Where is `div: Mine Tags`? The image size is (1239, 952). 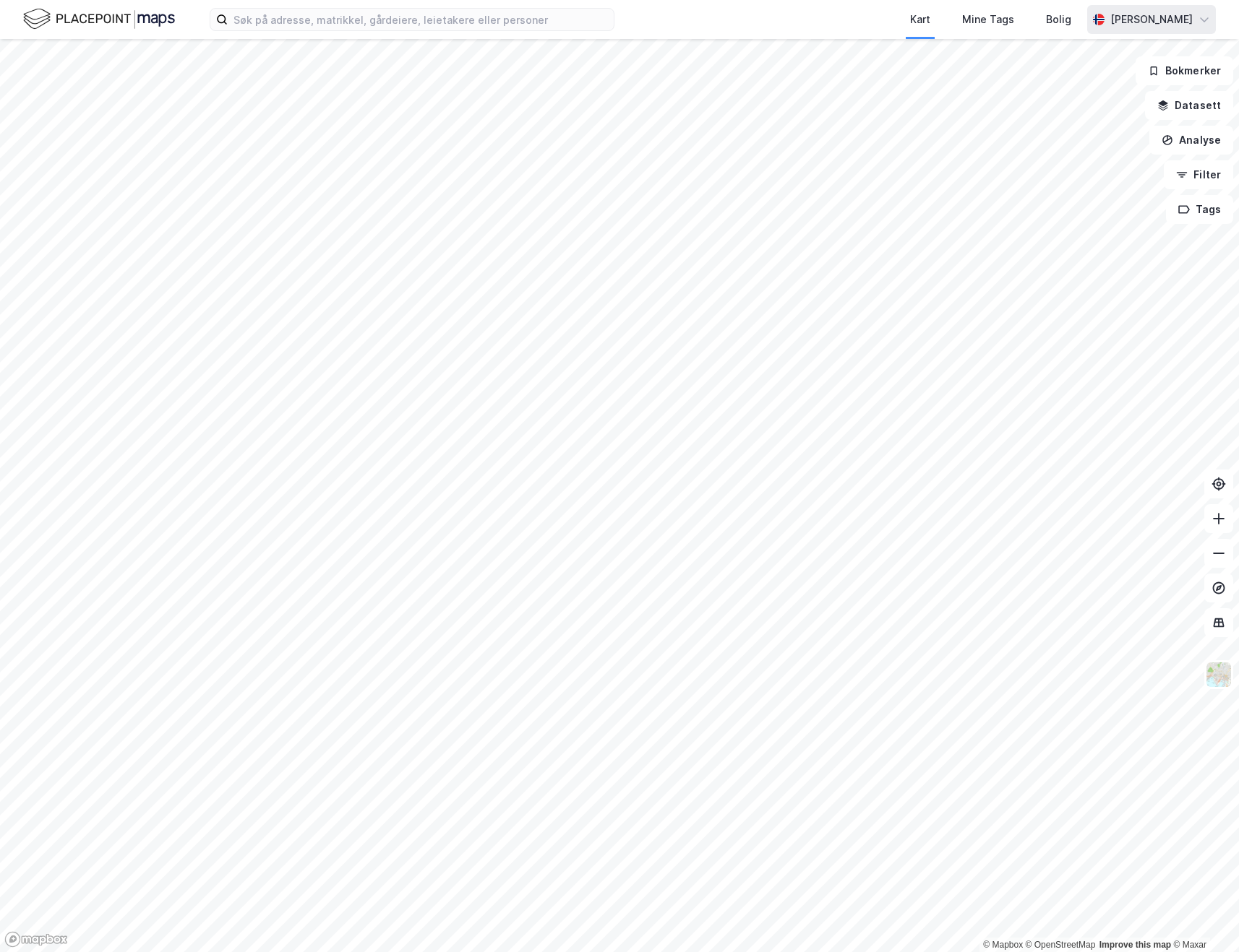 div: Mine Tags is located at coordinates (988, 19).